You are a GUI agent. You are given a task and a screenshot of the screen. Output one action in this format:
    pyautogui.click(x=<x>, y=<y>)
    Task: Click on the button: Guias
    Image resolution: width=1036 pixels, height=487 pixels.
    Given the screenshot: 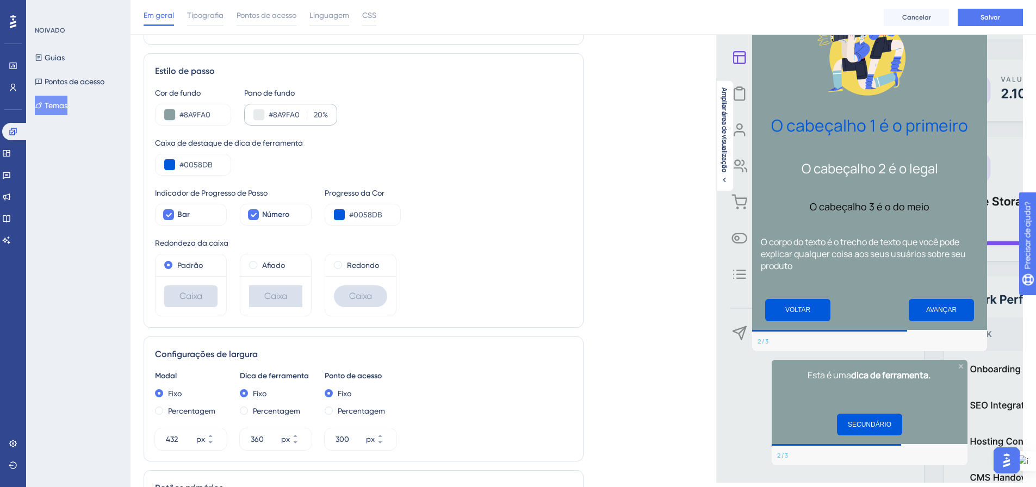 What is the action you would take?
    pyautogui.click(x=49, y=58)
    